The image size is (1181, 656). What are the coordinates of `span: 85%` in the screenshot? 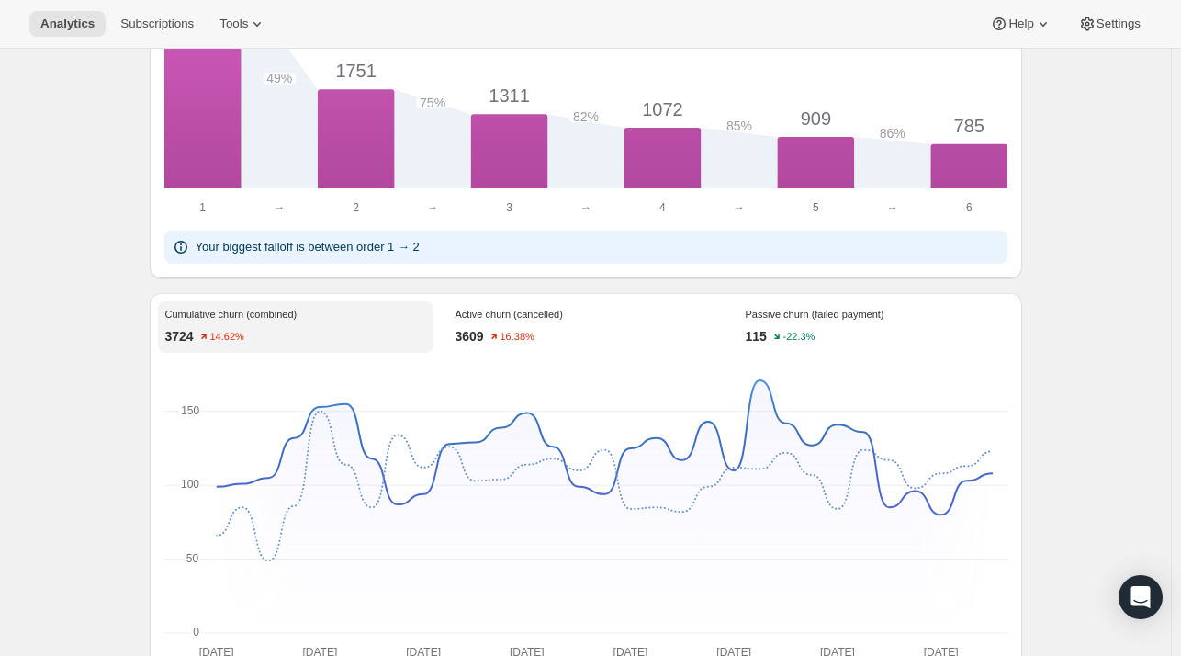 It's located at (738, 126).